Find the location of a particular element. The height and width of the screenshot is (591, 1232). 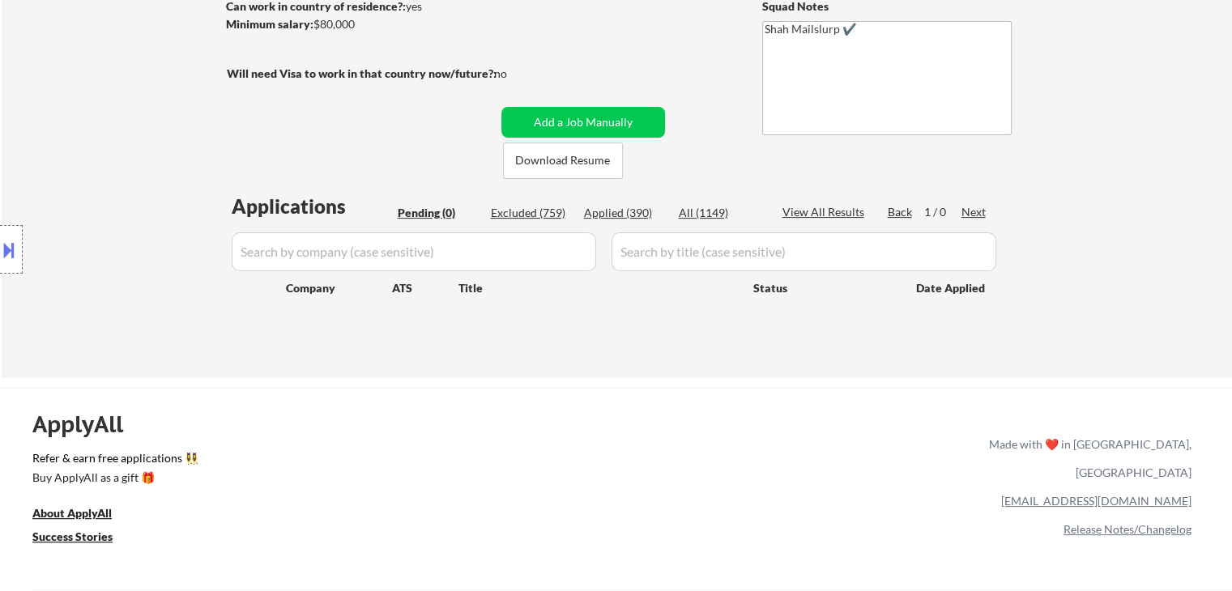

button: Download Resume is located at coordinates (563, 160).